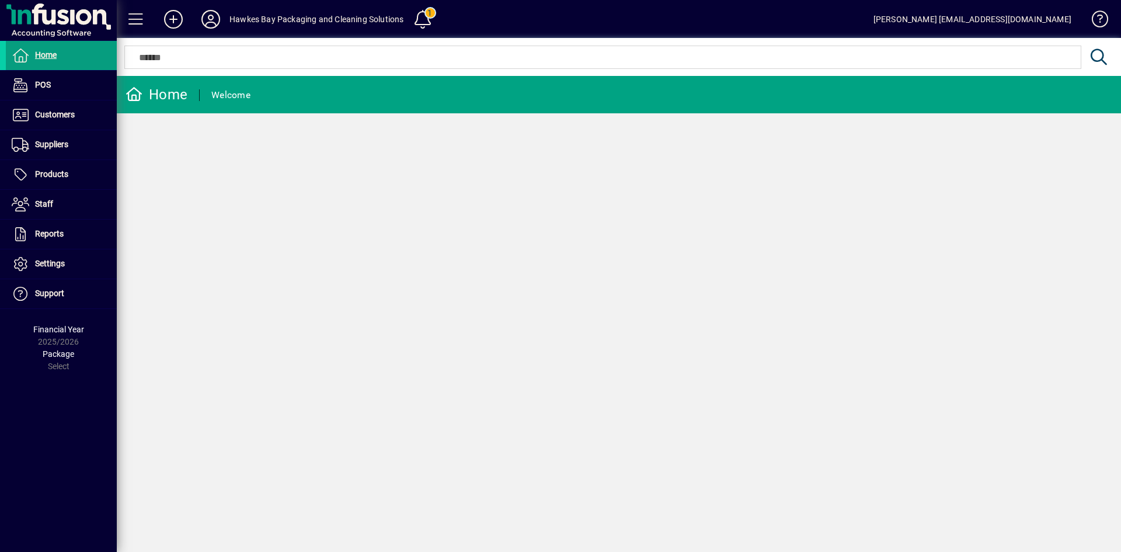 This screenshot has width=1121, height=552. What do you see at coordinates (61, 85) in the screenshot?
I see `a: POS` at bounding box center [61, 85].